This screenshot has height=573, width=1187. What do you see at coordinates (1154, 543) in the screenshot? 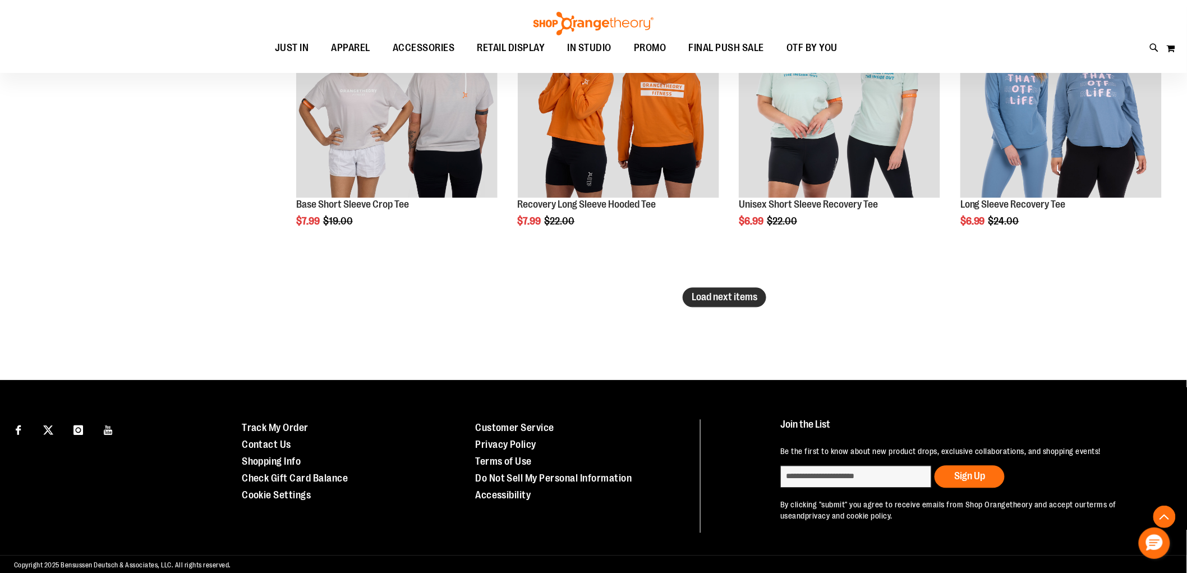
I see `button: Hello, have a question? Let’s chat.` at bounding box center [1154, 543].